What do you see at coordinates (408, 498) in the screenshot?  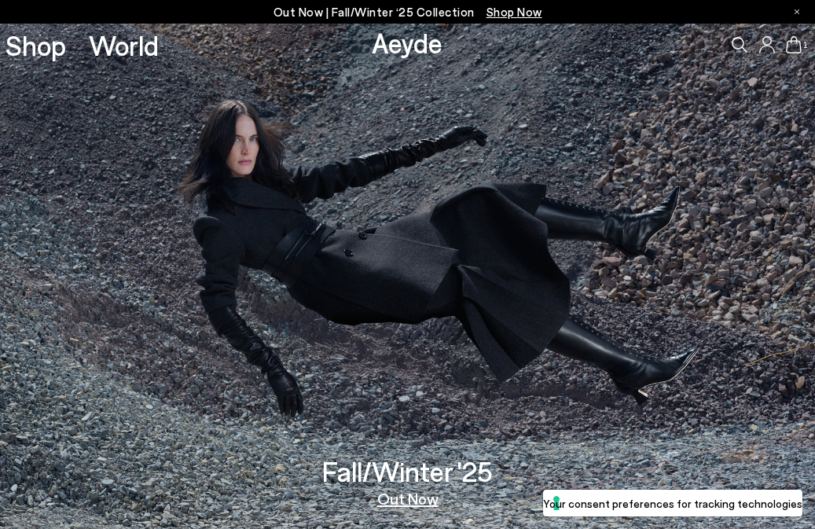 I see `a: Out Now` at bounding box center [408, 498].